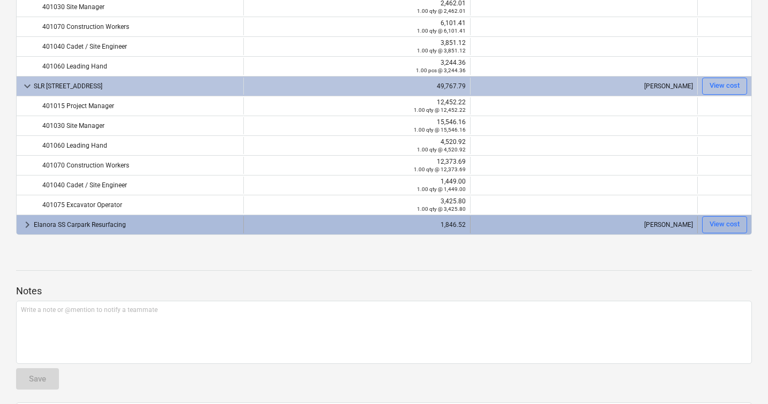  I want to click on small: 1.00 qty @ 15,546.16, so click(439, 130).